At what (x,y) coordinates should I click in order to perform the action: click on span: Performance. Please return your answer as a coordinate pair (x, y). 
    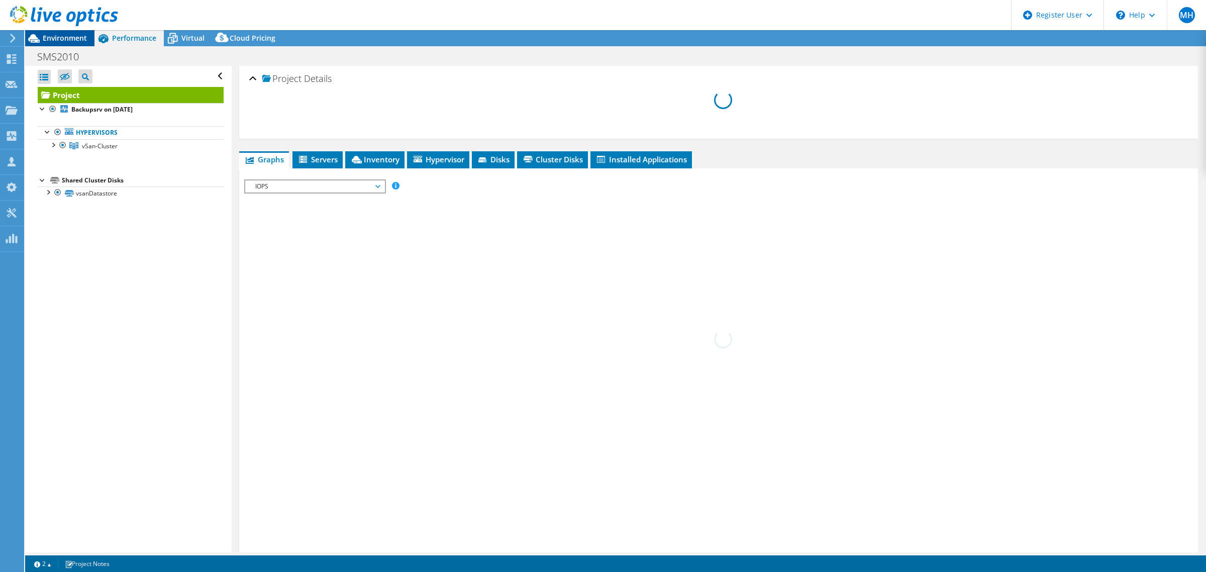
    Looking at the image, I should click on (134, 38).